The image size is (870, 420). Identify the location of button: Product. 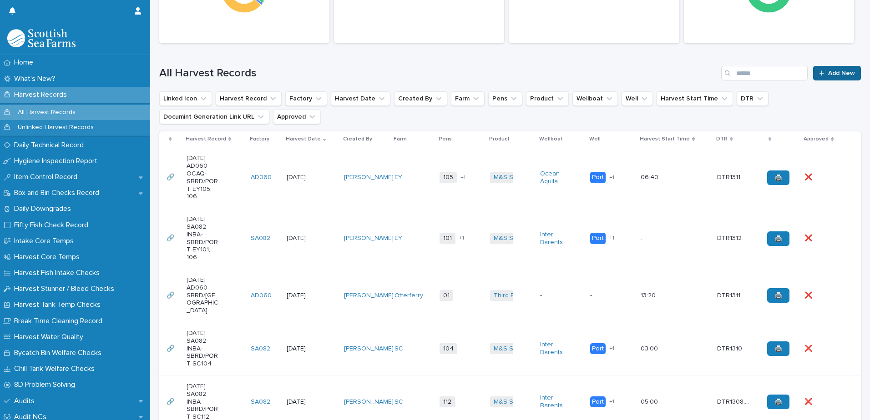
(547, 99).